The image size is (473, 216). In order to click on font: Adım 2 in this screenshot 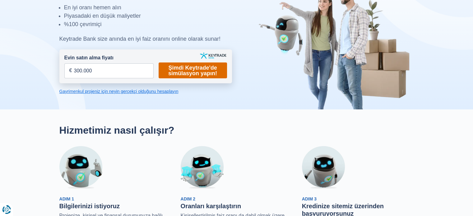, I will do `click(188, 199)`.